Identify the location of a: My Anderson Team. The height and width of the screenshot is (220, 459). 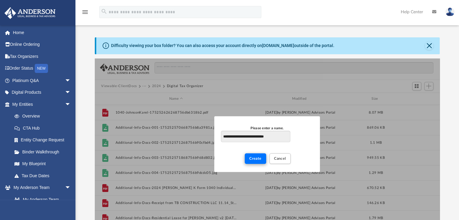
(41, 200).